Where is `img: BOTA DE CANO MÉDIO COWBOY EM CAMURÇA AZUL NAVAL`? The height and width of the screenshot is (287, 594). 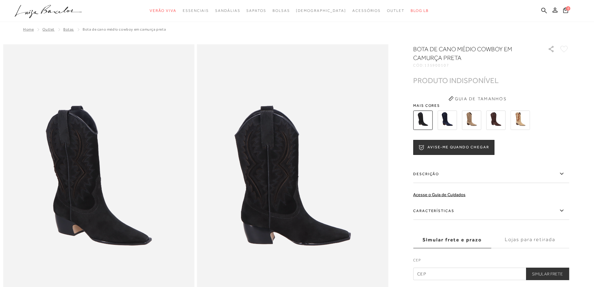
img: BOTA DE CANO MÉDIO COWBOY EM CAMURÇA AZUL NAVAL is located at coordinates (447, 120).